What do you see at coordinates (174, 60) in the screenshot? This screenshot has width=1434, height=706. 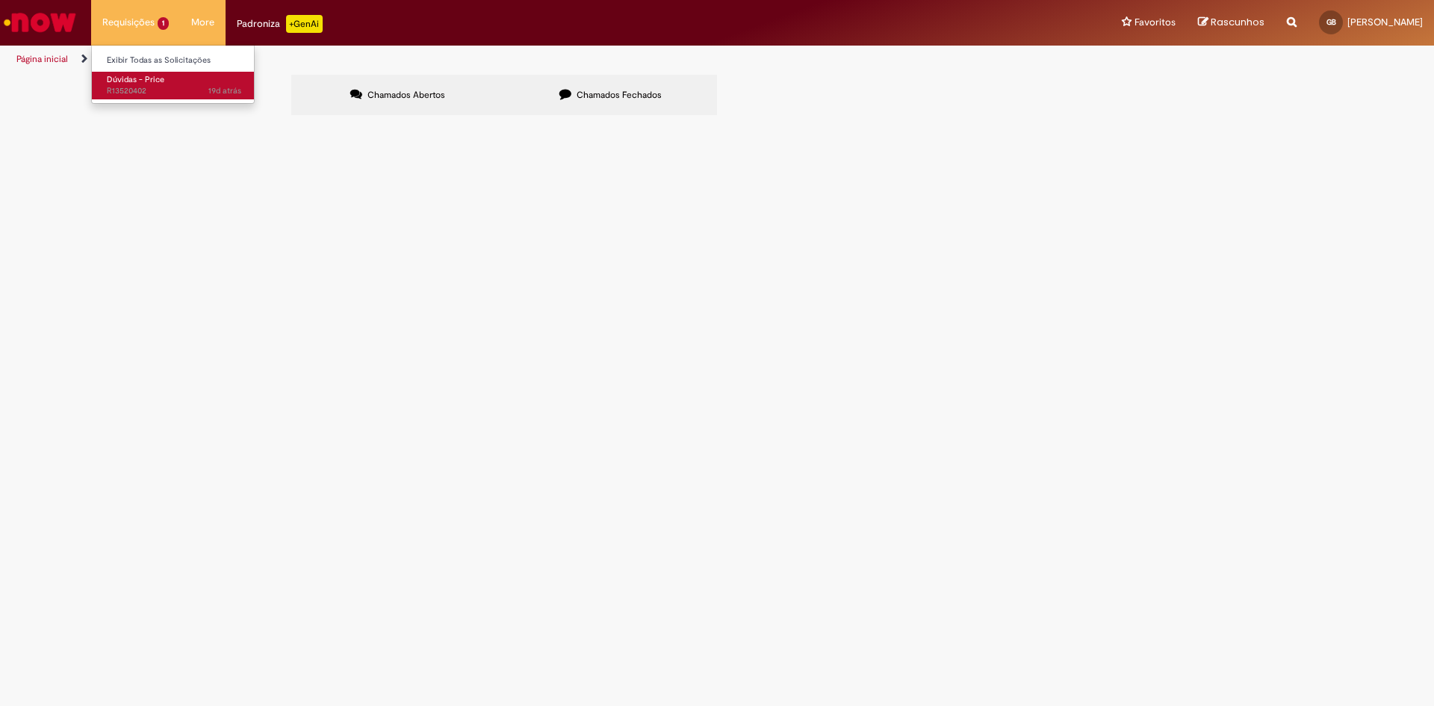 I see `a: Exibir Todas as Solicitações` at bounding box center [174, 60].